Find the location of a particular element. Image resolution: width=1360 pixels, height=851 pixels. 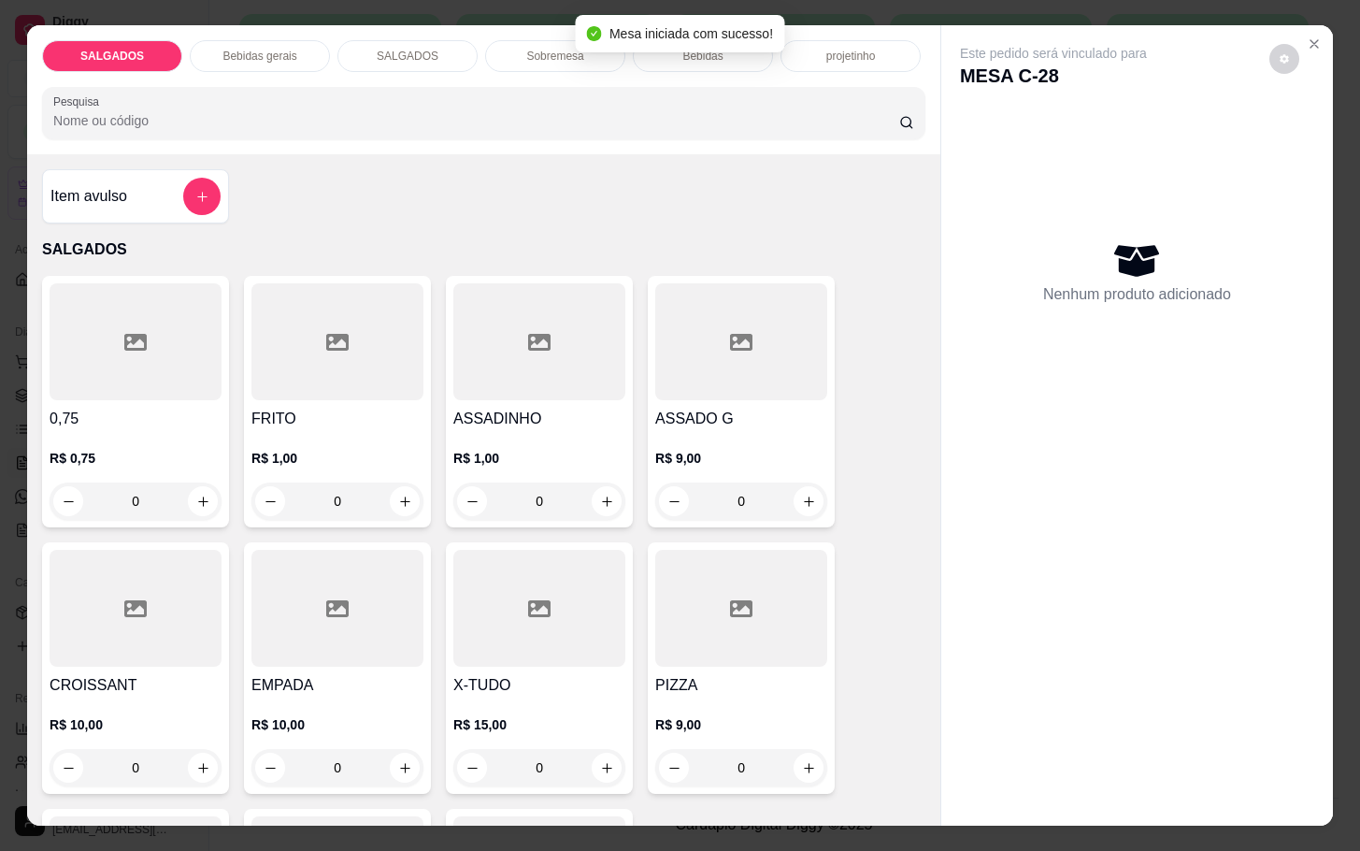

h4: PIZZA is located at coordinates (741, 685).